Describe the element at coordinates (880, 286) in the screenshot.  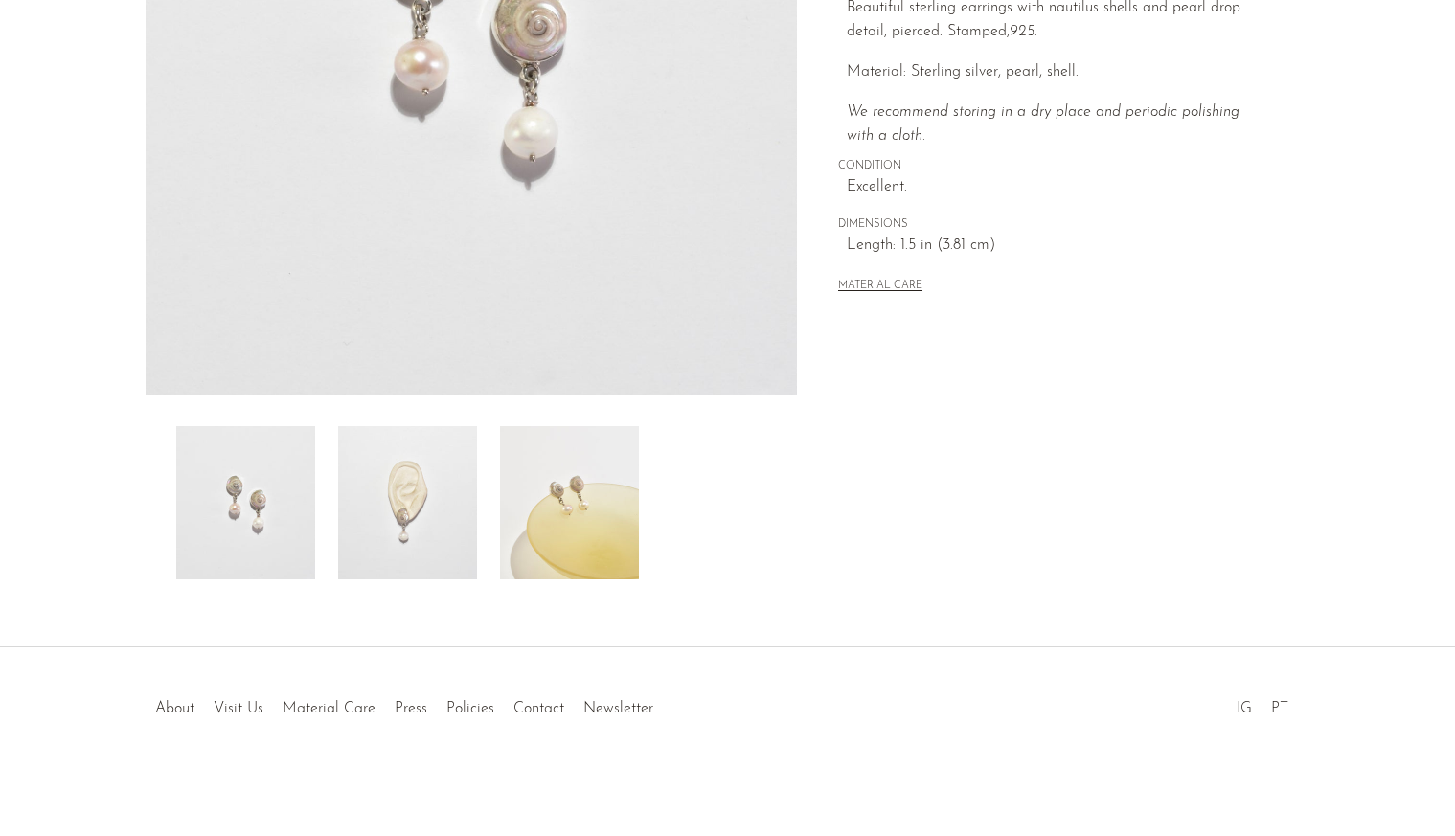
I see `button: MATERIAL CARE` at that location.